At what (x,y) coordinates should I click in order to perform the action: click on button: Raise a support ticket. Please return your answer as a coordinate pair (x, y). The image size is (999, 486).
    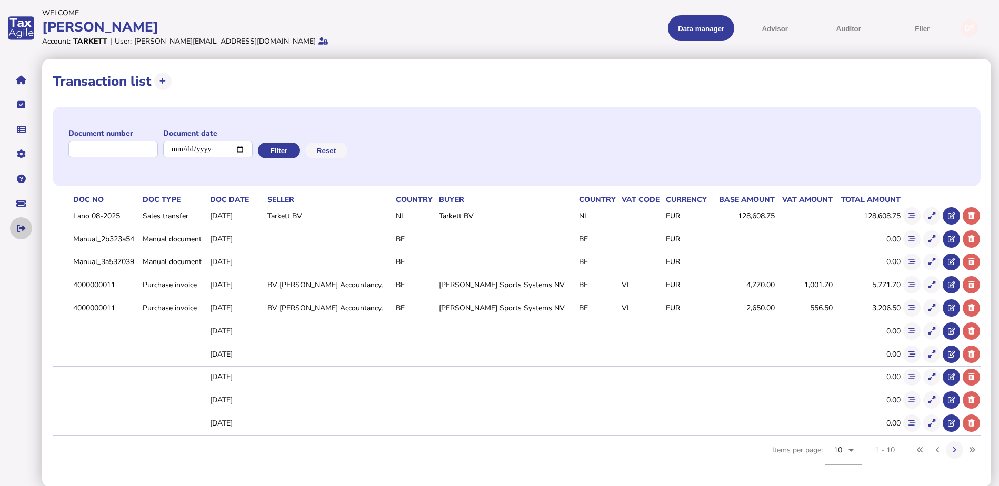
    Looking at the image, I should click on (21, 204).